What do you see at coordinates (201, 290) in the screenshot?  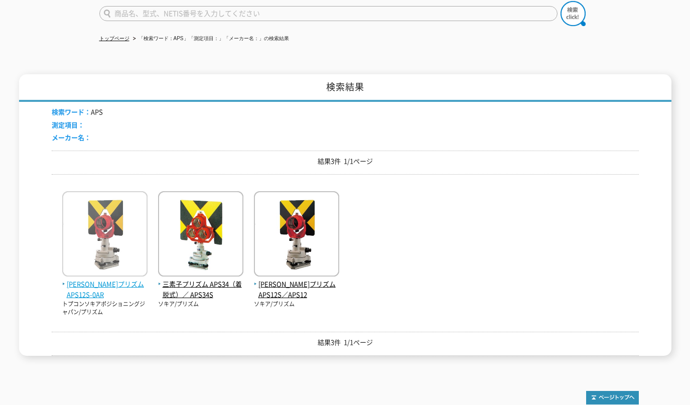 I see `span: 三素子プリズム APS34（着脱式）／ APS34S` at bounding box center [201, 290].